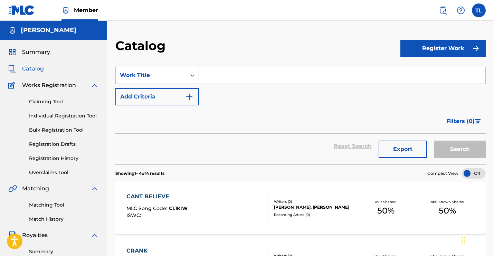  I want to click on a: Overclaims Tool, so click(64, 172).